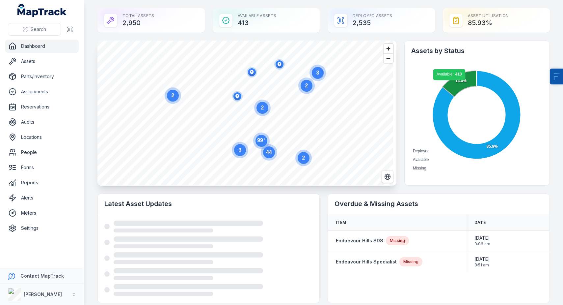  What do you see at coordinates (477, 51) in the screenshot?
I see `h2: Assets by Status` at bounding box center [477, 51].